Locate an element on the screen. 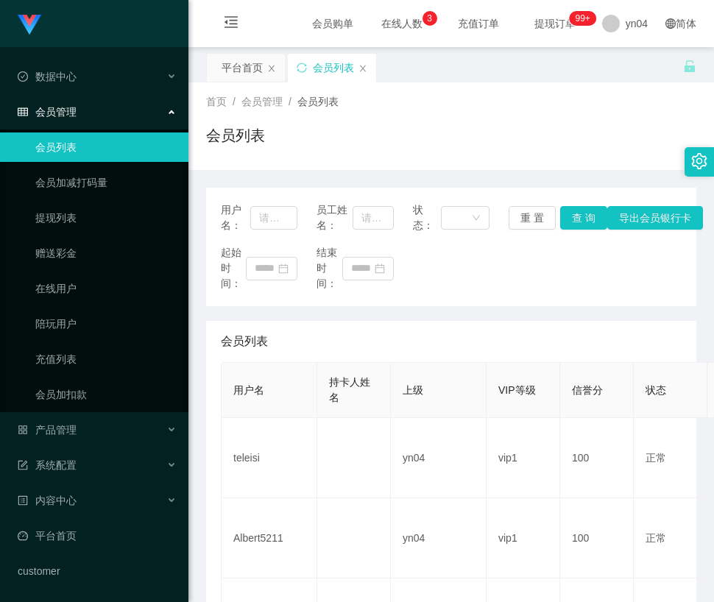 This screenshot has width=714, height=602. i: 图标: unlock is located at coordinates (690, 66).